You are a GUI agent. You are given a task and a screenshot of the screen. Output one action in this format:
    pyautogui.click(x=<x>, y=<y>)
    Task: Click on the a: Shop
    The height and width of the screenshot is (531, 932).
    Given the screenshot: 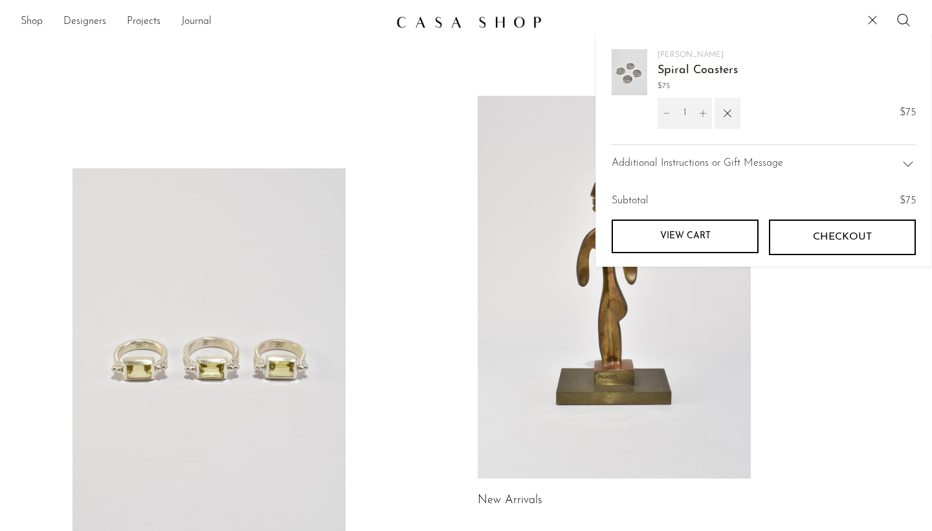 What is the action you would take?
    pyautogui.click(x=32, y=22)
    